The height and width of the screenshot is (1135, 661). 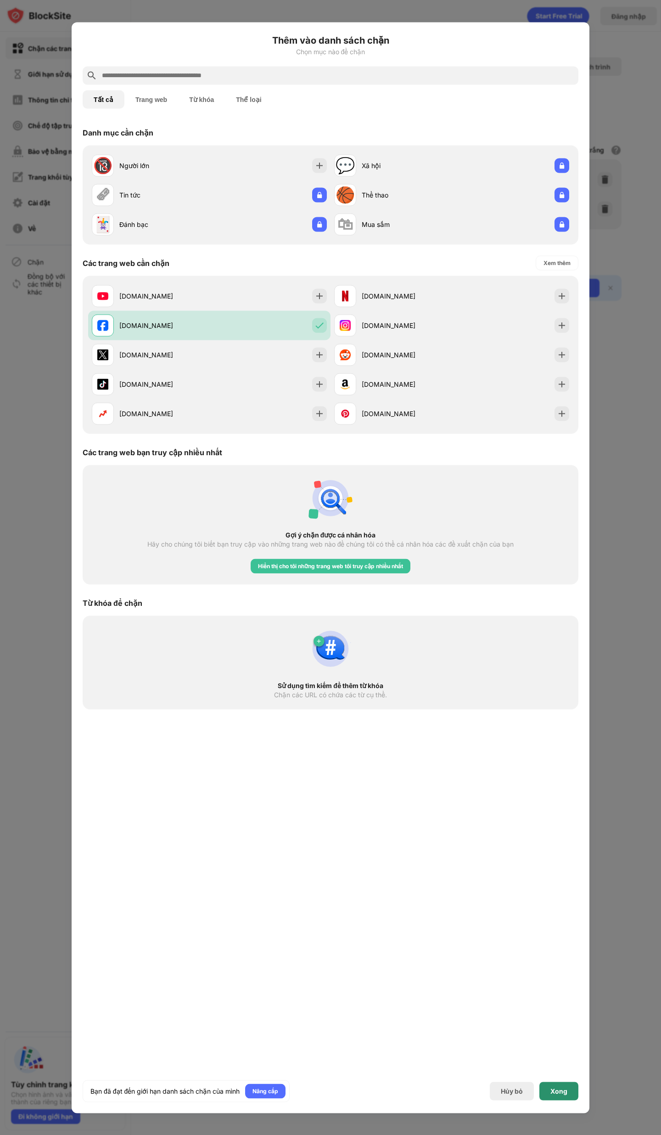 What do you see at coordinates (375, 195) in the screenshot?
I see `font: Thể thao` at bounding box center [375, 195].